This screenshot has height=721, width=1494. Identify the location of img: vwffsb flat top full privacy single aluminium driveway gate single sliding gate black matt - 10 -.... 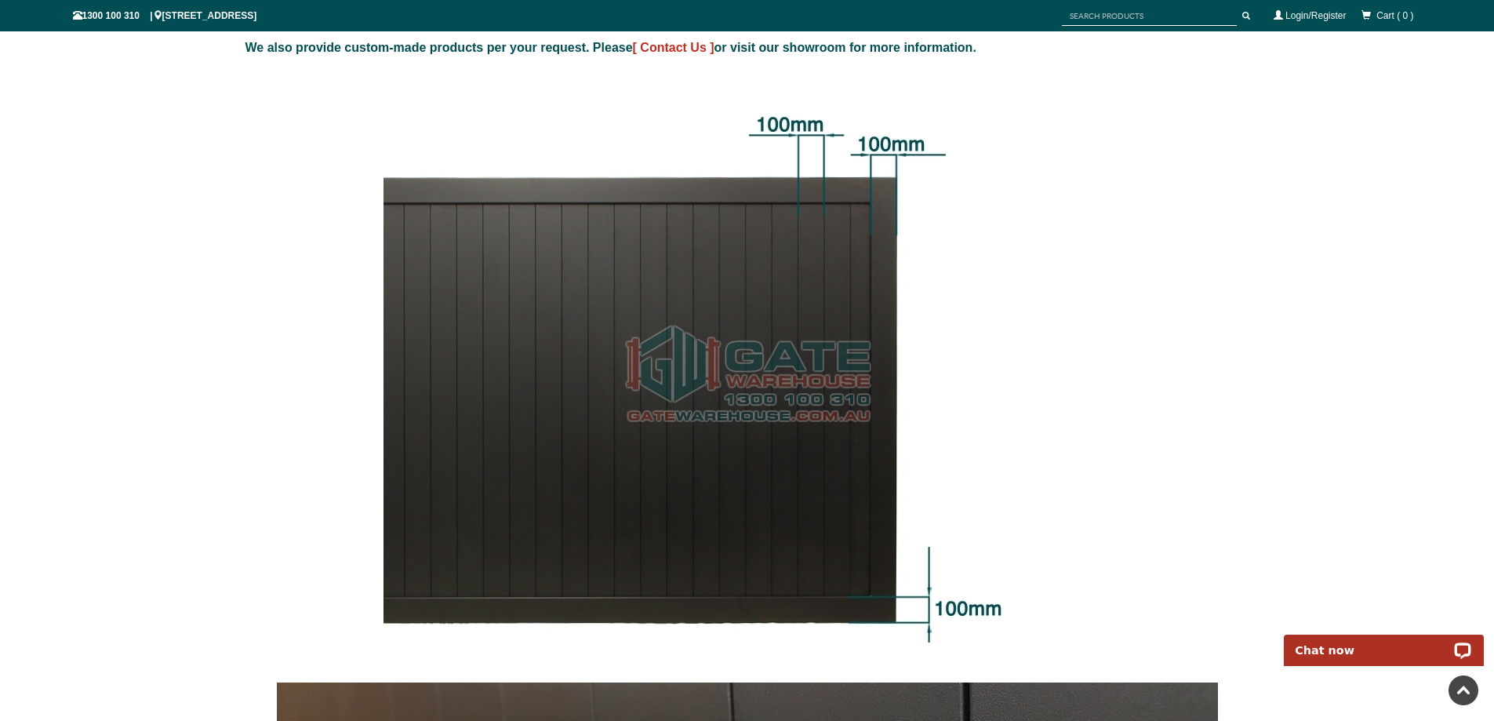
(746, 372).